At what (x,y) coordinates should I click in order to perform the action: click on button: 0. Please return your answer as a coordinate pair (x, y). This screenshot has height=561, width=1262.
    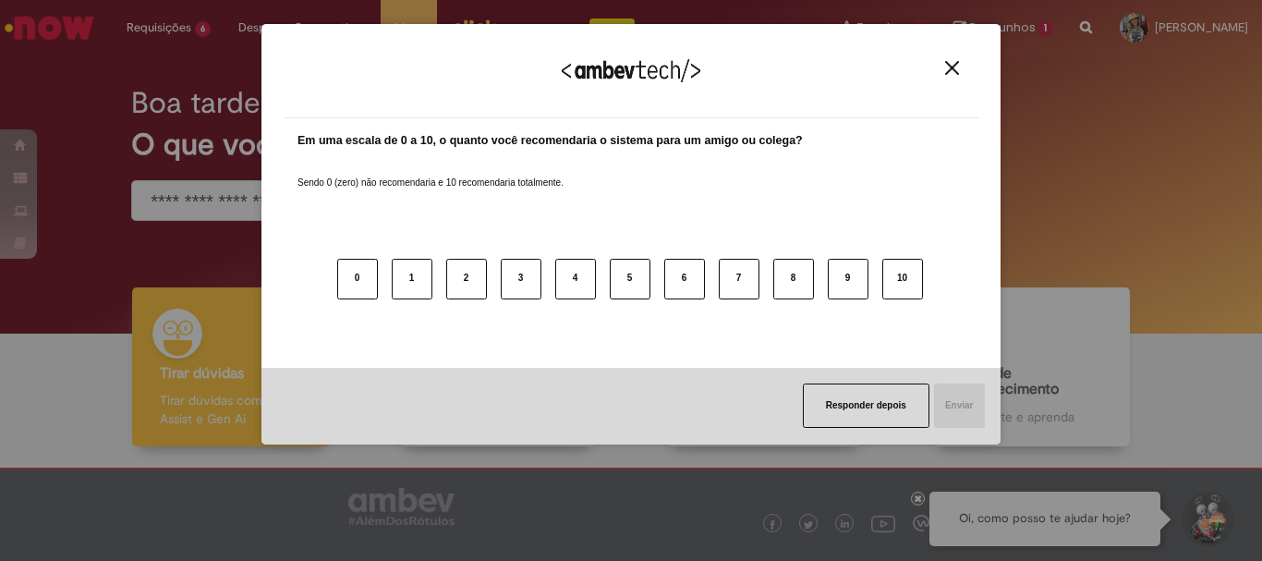
    Looking at the image, I should click on (358, 279).